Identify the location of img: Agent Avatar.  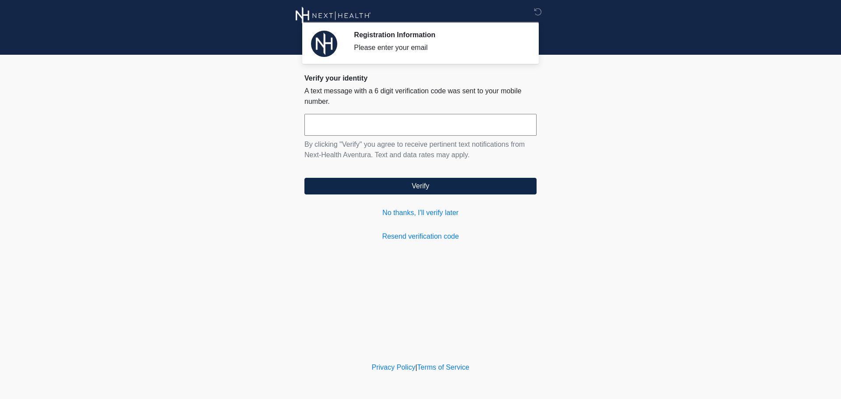
(324, 44).